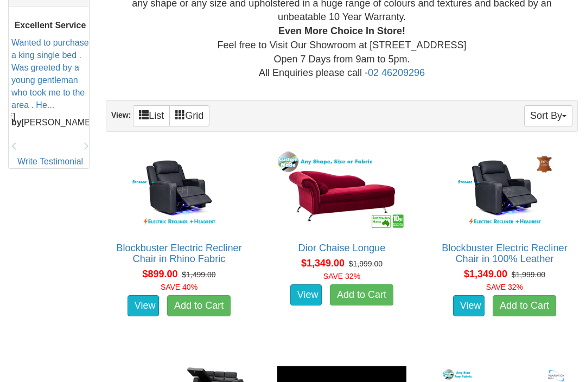 The width and height of the screenshot is (586, 382). I want to click on strong: View:, so click(121, 115).